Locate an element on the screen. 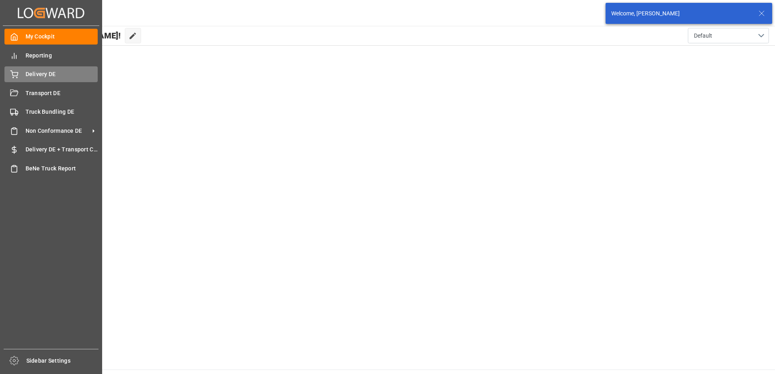 The width and height of the screenshot is (775, 374). span: My Cockpit is located at coordinates (62, 36).